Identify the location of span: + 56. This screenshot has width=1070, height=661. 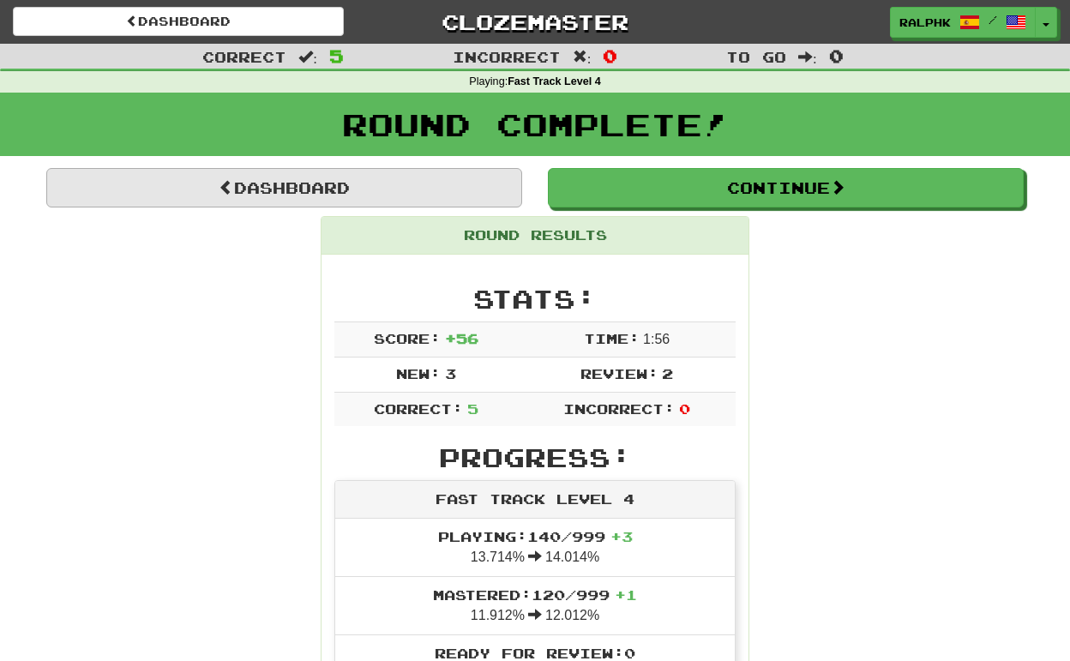
(461, 338).